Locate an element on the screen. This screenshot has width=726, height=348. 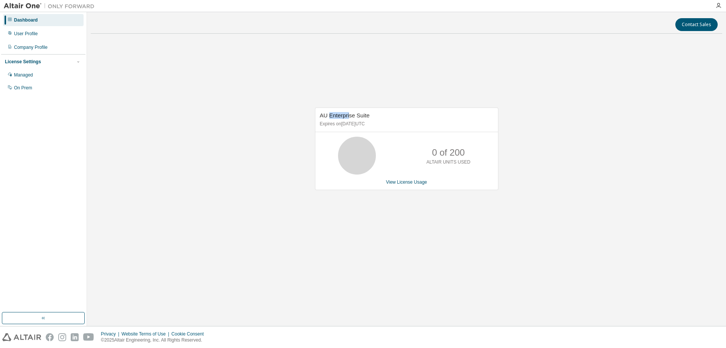
p: © 2025 Altair Engineering, Inc. All Rights Reserved. is located at coordinates (155, 340).